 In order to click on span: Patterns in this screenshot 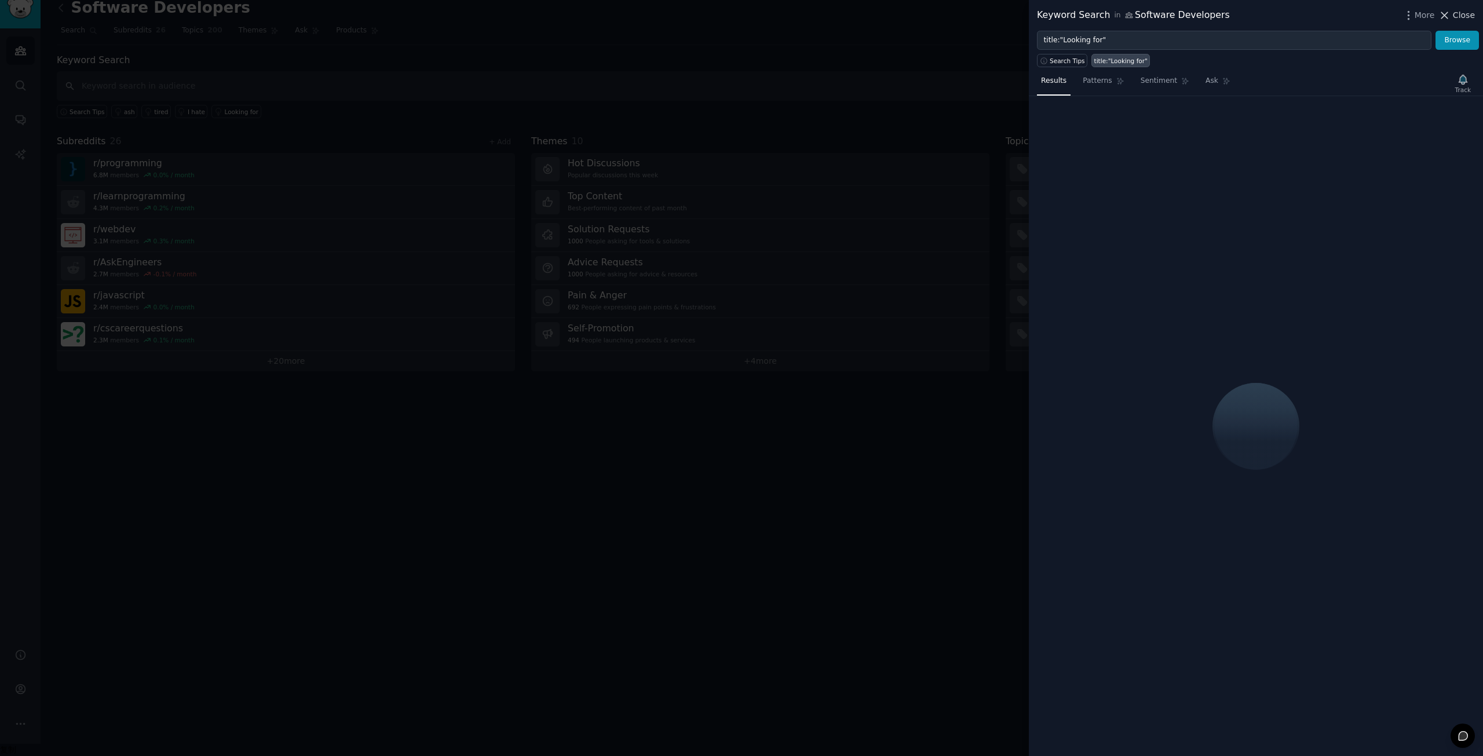, I will do `click(1097, 81)`.